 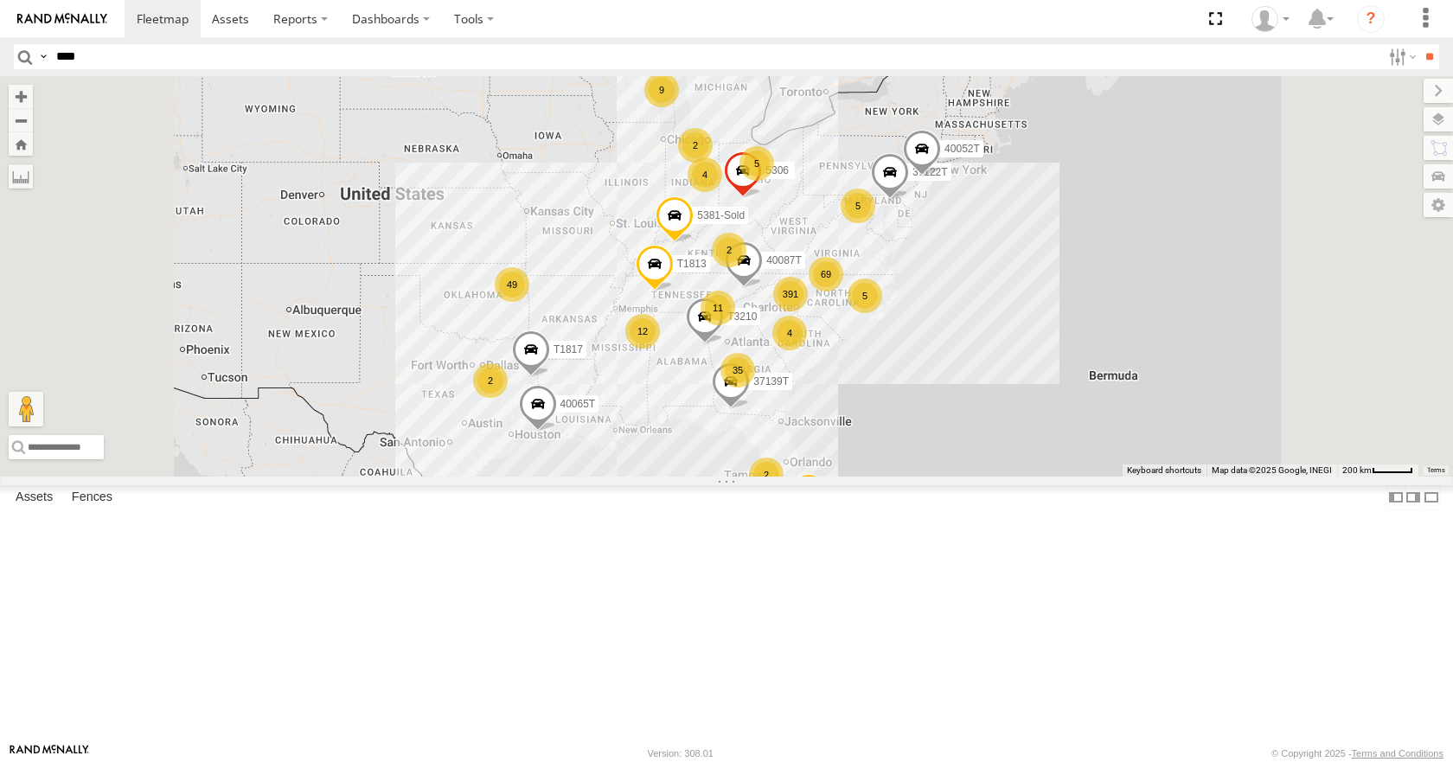 What do you see at coordinates (43, 56) in the screenshot?
I see `label: Search Query` at bounding box center [43, 56].